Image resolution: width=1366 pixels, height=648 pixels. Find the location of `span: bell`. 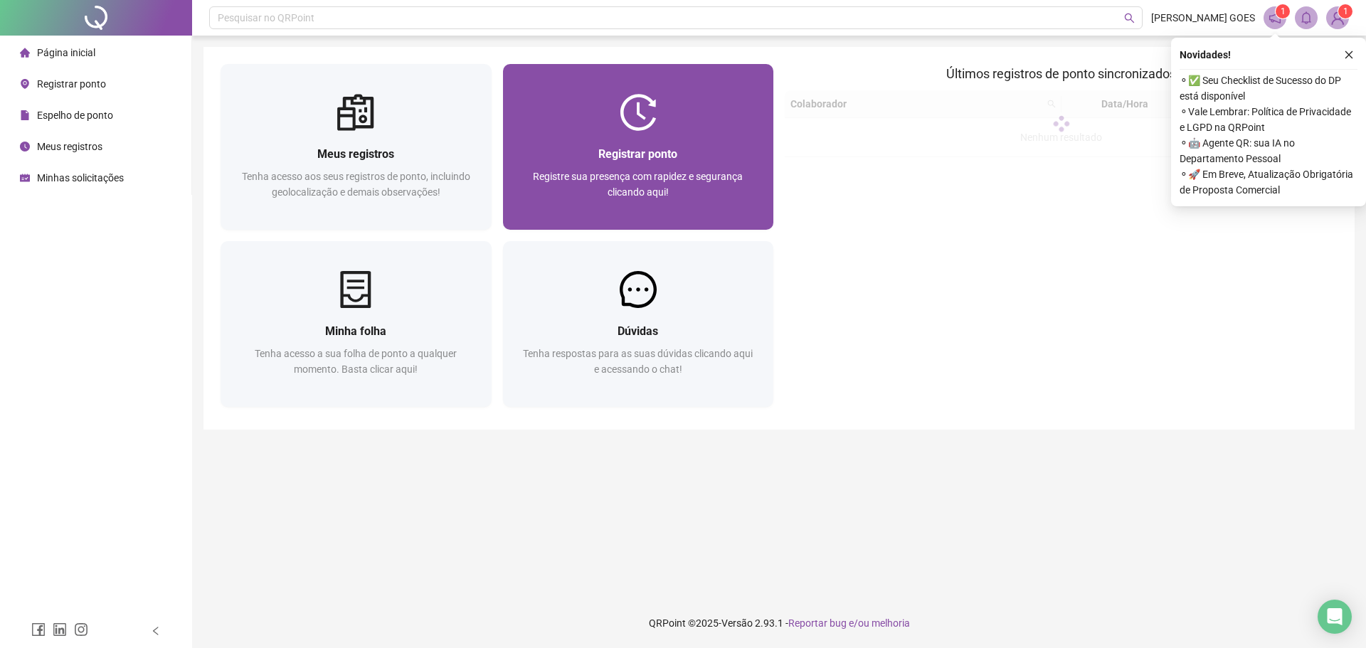

span: bell is located at coordinates (1307, 18).